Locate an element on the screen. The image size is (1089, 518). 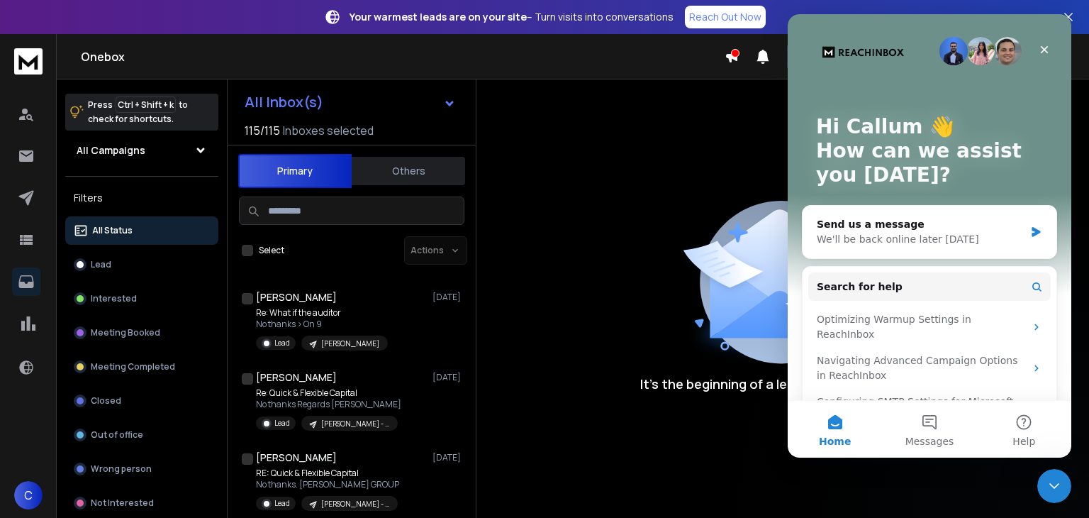
button: Meeting Booked is located at coordinates (142, 333).